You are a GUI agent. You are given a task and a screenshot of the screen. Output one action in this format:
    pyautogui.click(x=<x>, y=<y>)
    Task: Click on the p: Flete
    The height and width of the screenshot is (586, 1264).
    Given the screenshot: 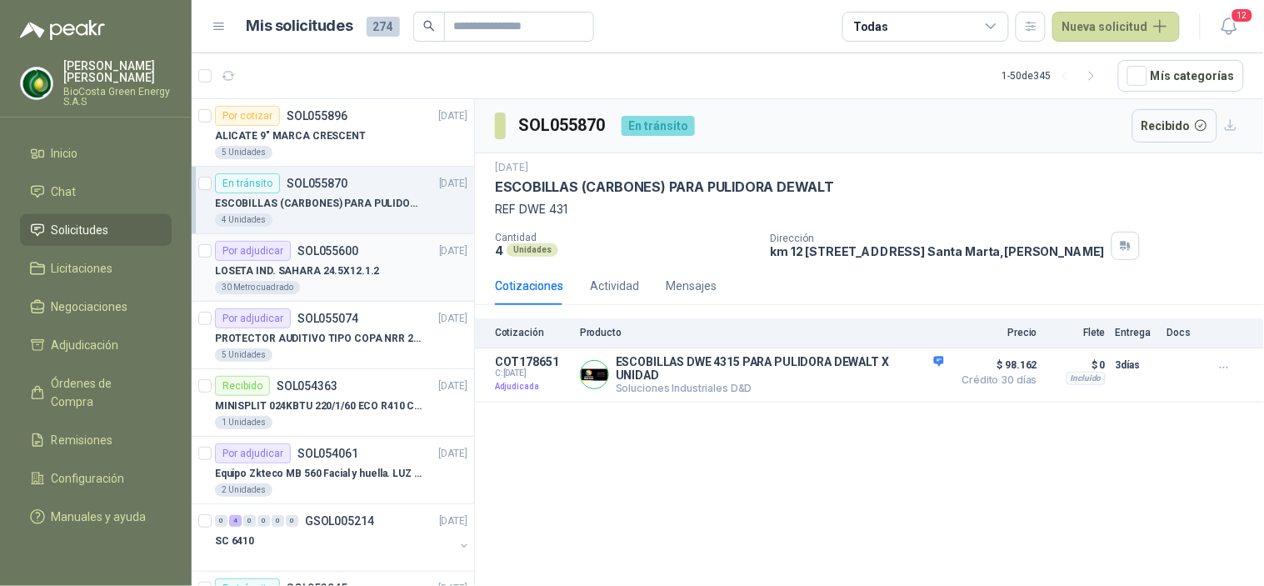 What is the action you would take?
    pyautogui.click(x=1077, y=333)
    